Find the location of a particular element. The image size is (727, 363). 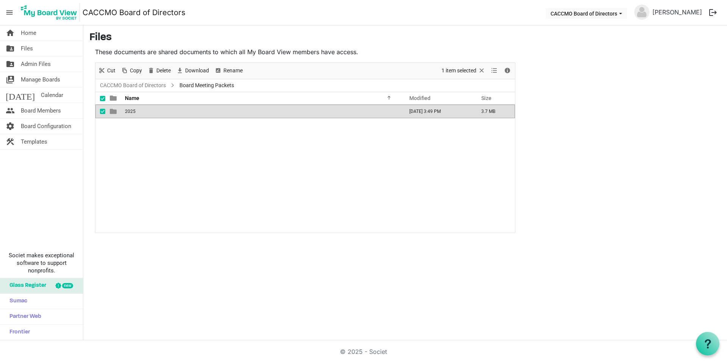

span: Rename is located at coordinates (233, 70).